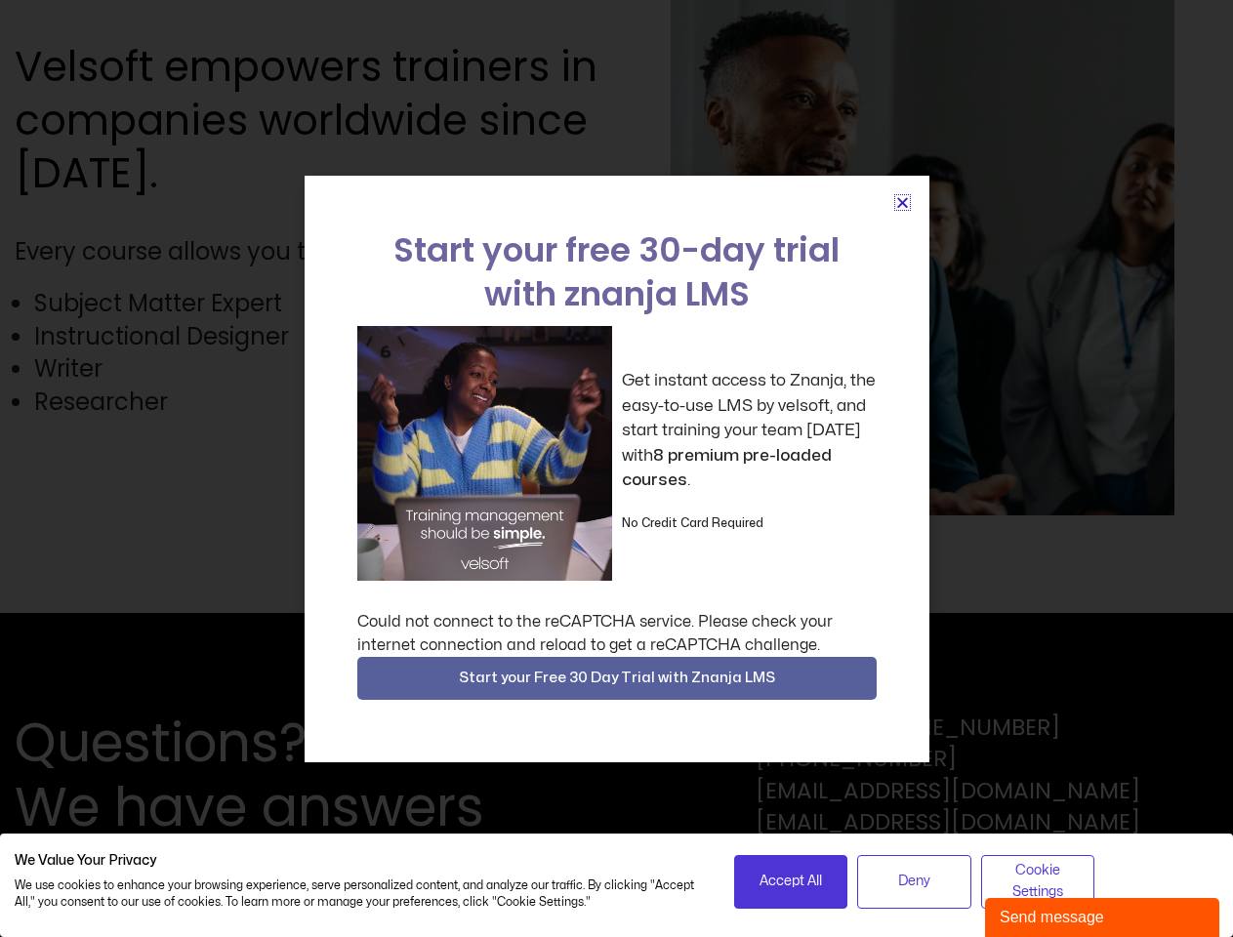 Image resolution: width=1233 pixels, height=937 pixels. What do you see at coordinates (914, 881) in the screenshot?
I see `button: Deny all cookies` at bounding box center [914, 881].